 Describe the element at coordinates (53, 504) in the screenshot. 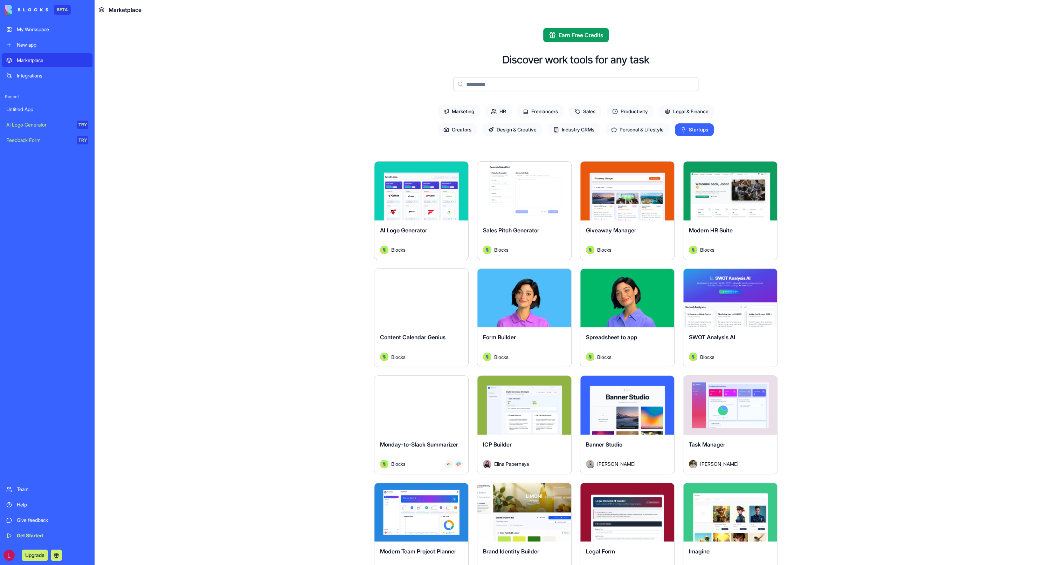

I see `div: Help` at that location.